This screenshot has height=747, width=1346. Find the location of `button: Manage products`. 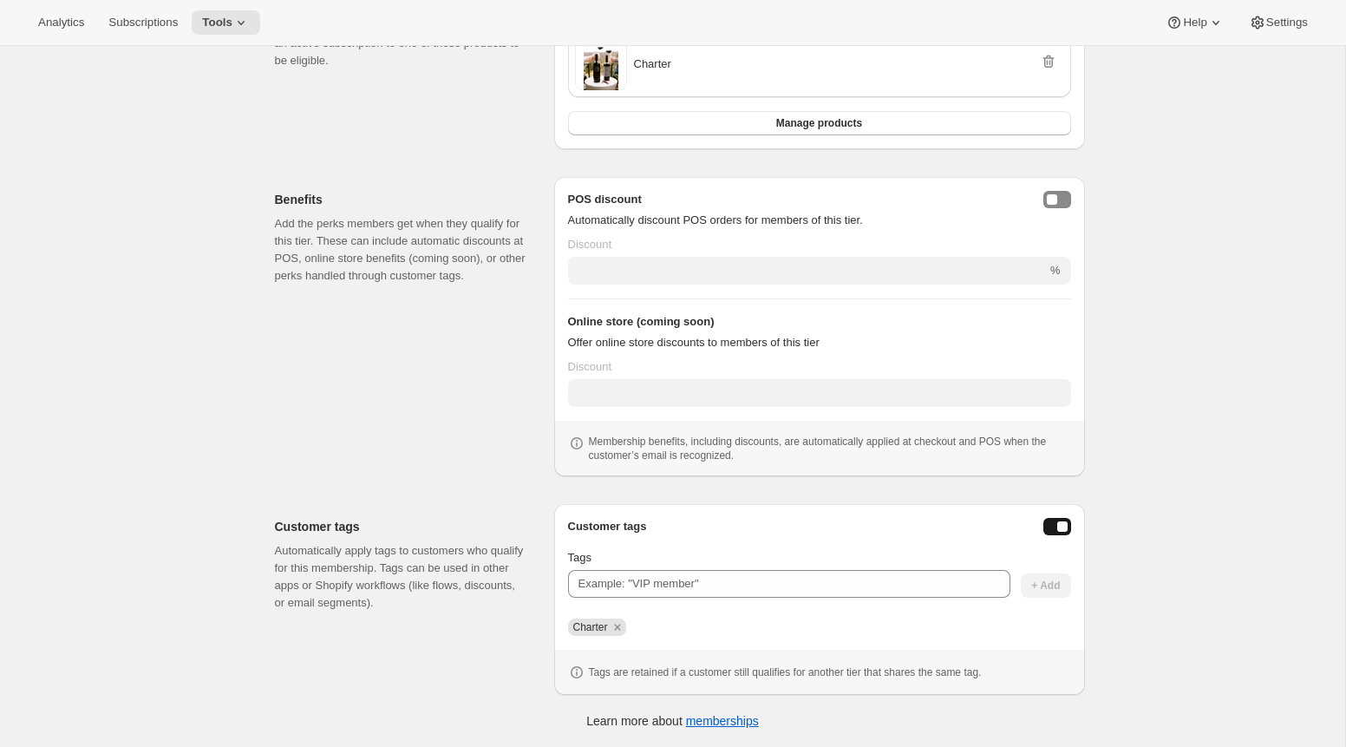

button: Manage products is located at coordinates (819, 123).